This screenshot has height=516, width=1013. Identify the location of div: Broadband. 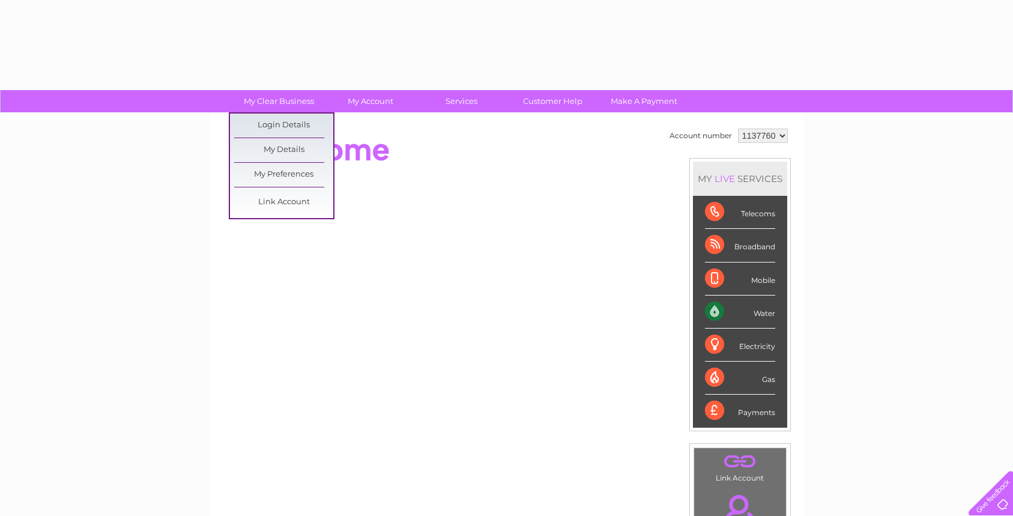
(739, 245).